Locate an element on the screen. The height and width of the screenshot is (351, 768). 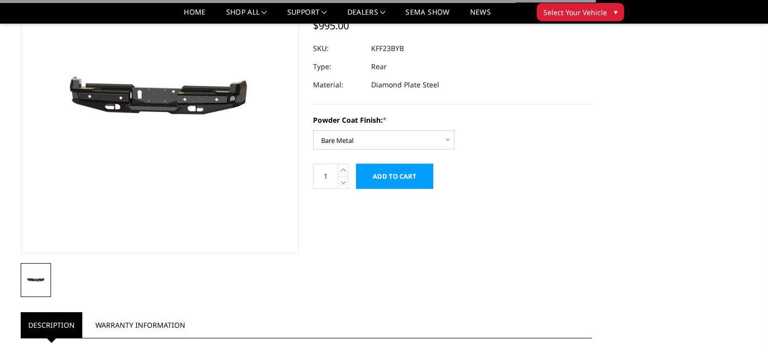
input: Add to Cart is located at coordinates (395, 176).